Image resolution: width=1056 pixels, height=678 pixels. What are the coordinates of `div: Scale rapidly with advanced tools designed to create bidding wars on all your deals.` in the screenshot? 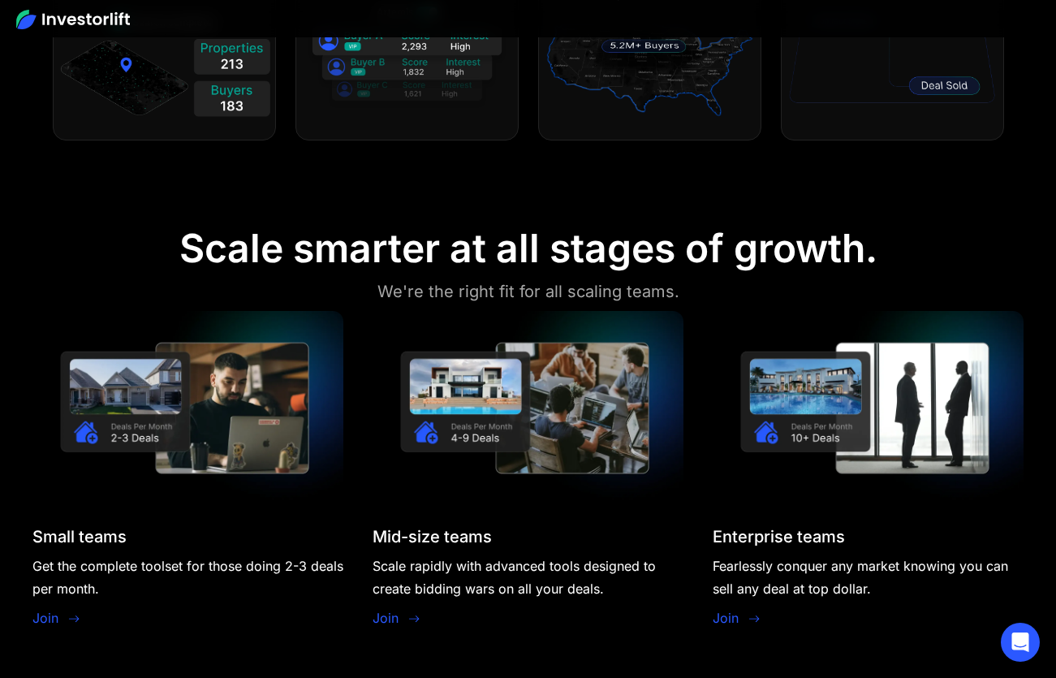 It's located at (528, 577).